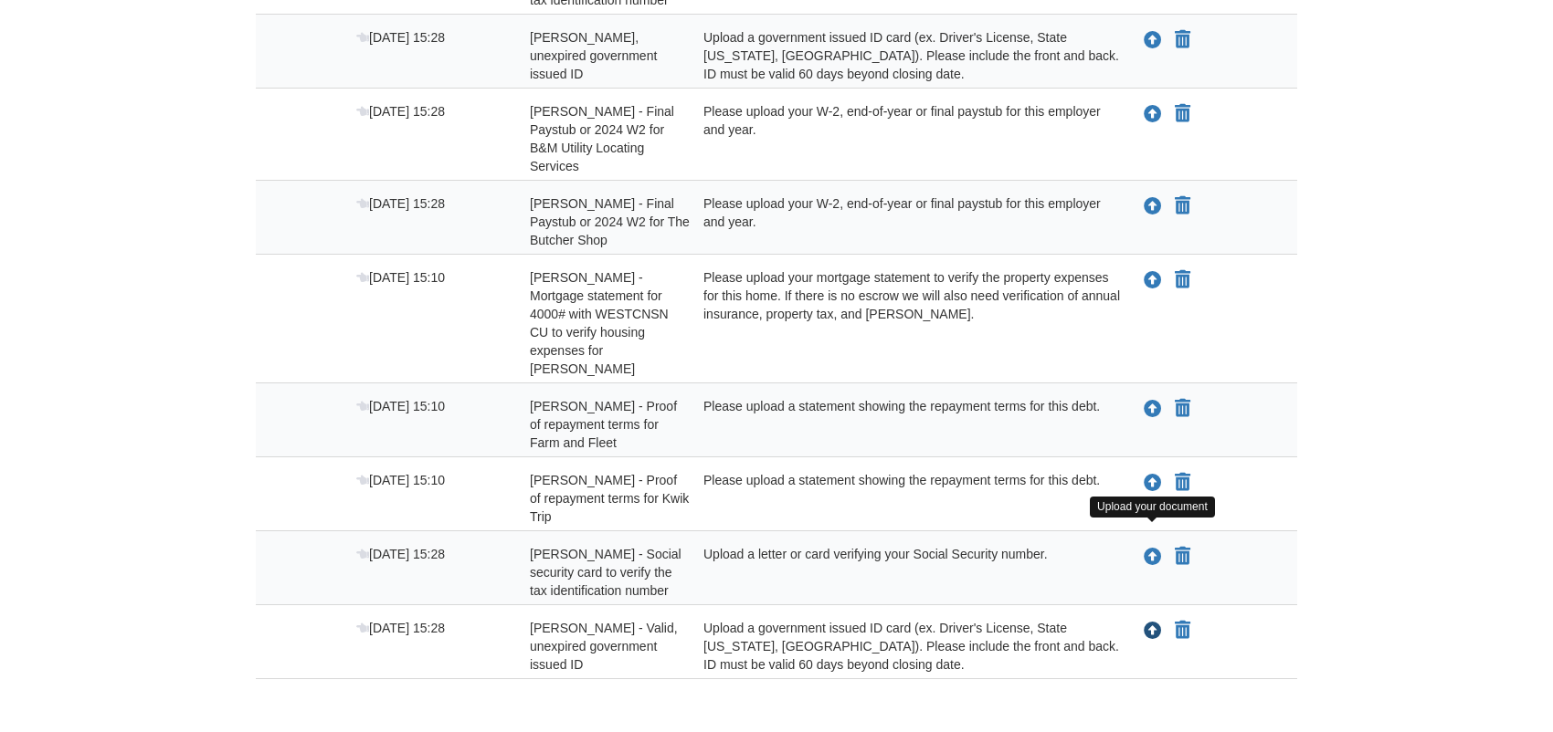  Describe the element at coordinates (1153, 631) in the screenshot. I see `button: Upload Jonathan Vroman - Valid, unexpired government issued ID` at that location.